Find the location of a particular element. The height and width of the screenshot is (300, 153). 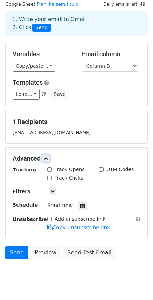

a: Send Test Email is located at coordinates (89, 252).